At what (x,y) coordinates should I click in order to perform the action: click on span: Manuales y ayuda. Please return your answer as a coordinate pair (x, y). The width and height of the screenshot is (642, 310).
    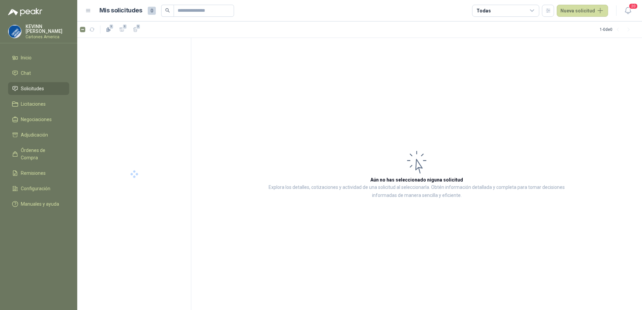
    Looking at the image, I should click on (40, 204).